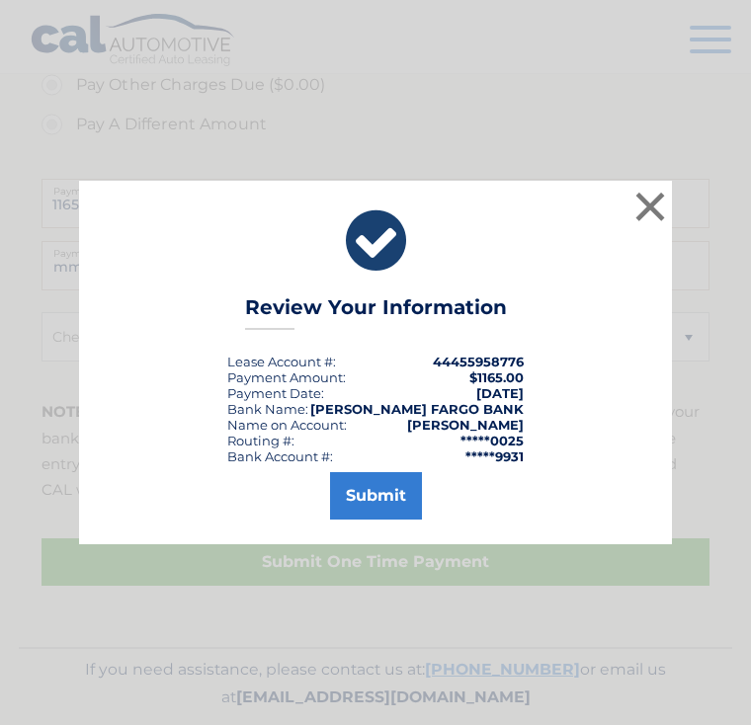  Describe the element at coordinates (280, 456) in the screenshot. I see `div: Bank Account #:` at that location.